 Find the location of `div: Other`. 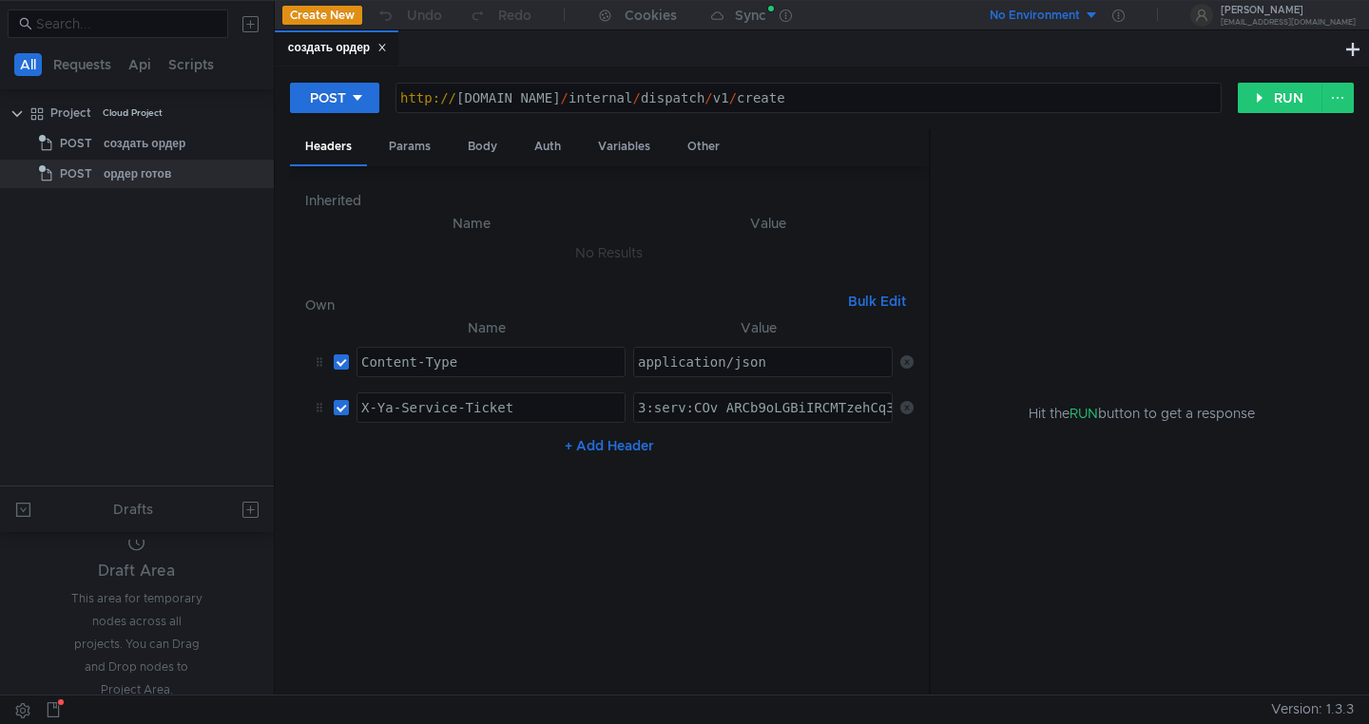

div: Other is located at coordinates (703, 146).